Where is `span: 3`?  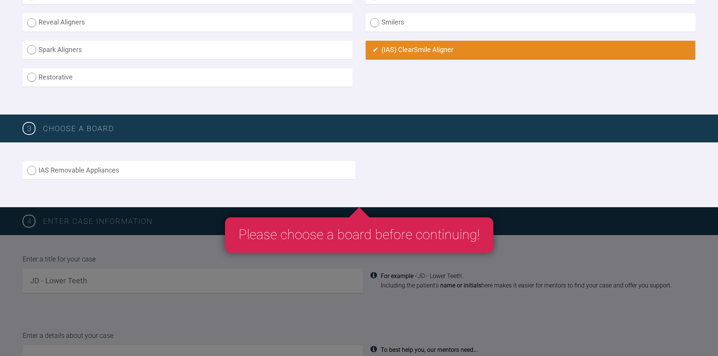 span: 3 is located at coordinates (29, 129).